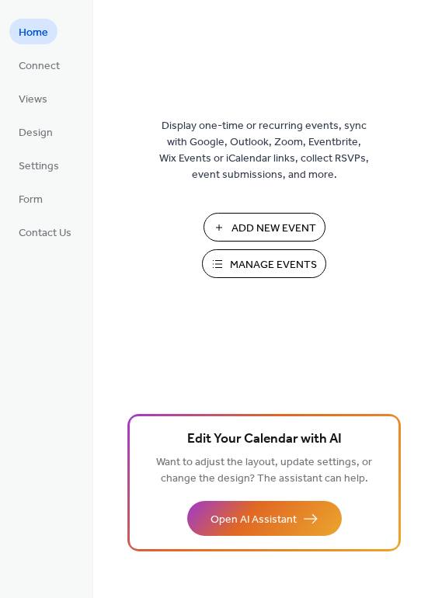  I want to click on span: Settings, so click(39, 166).